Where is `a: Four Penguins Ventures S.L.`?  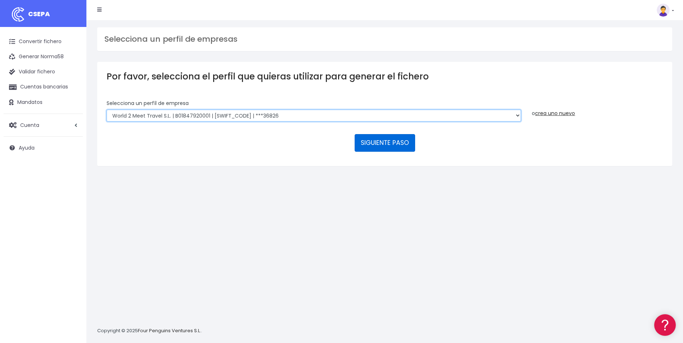
a: Four Penguins Ventures S.L. is located at coordinates (169, 331).